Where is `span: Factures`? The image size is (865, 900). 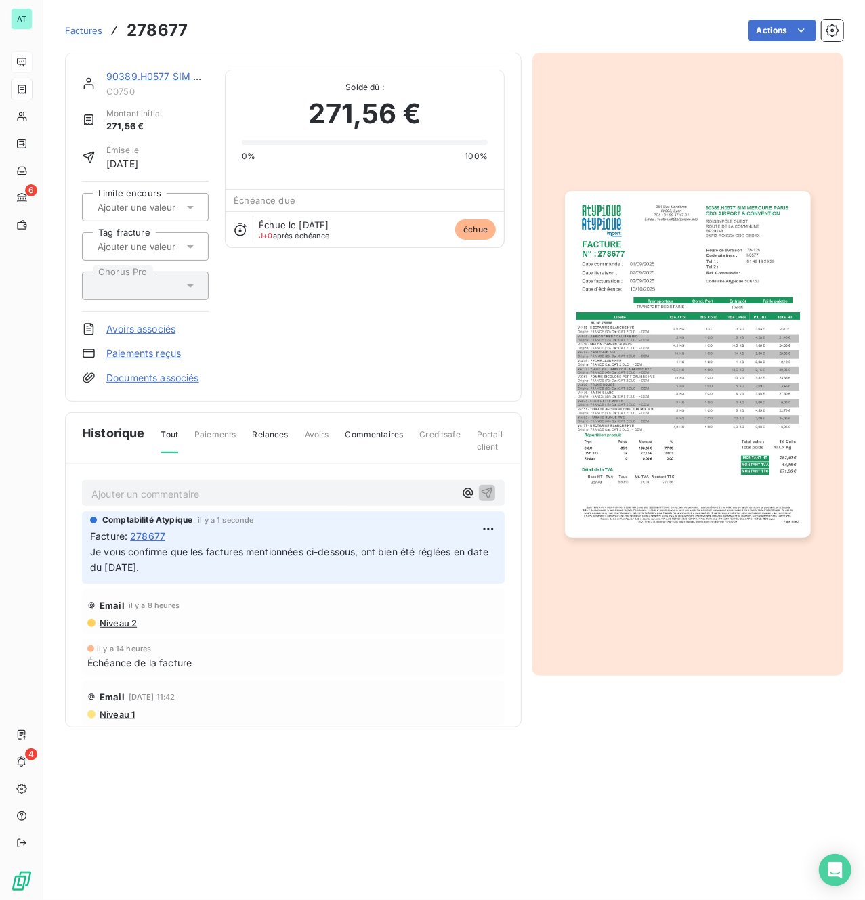
span: Factures is located at coordinates (83, 30).